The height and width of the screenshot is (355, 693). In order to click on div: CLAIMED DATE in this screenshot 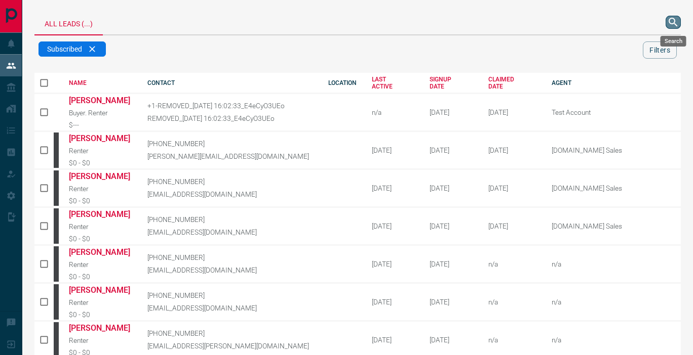, I will do `click(512, 83)`.